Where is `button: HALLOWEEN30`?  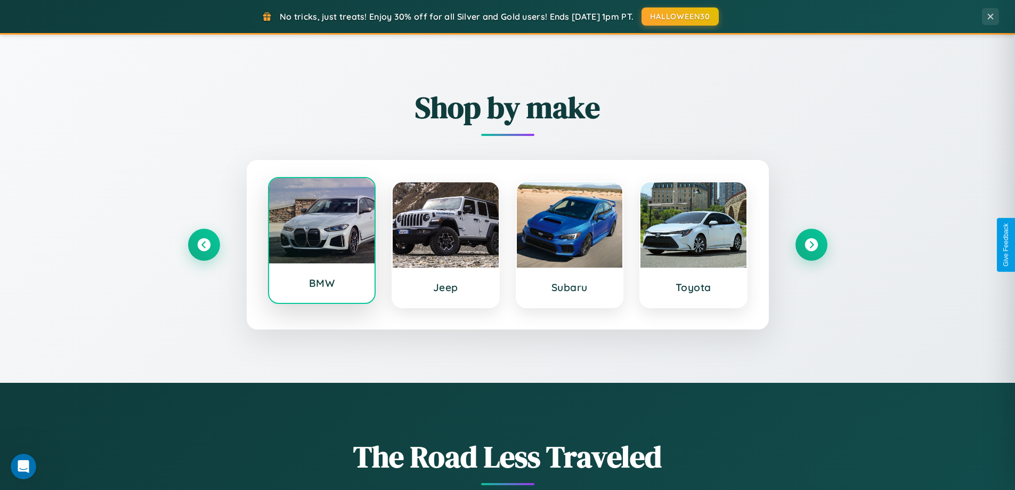 button: HALLOWEEN30 is located at coordinates (680, 17).